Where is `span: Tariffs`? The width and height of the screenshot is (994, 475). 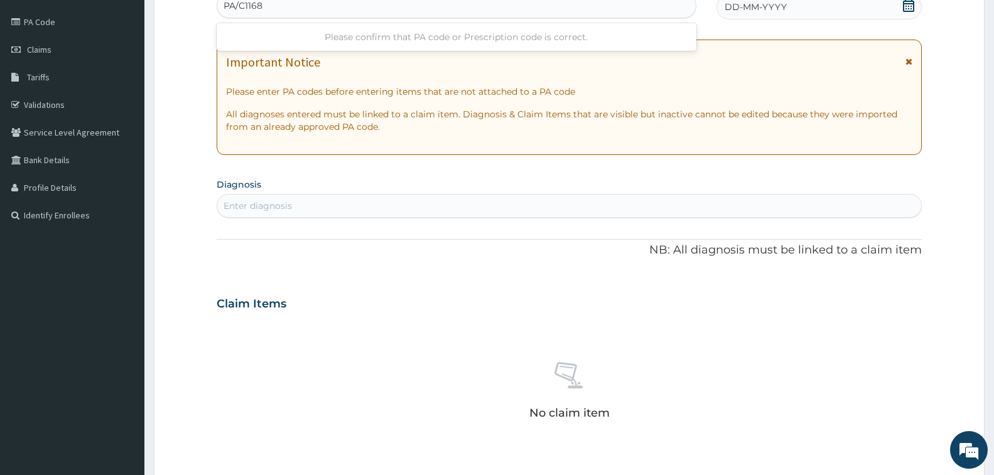 span: Tariffs is located at coordinates (38, 77).